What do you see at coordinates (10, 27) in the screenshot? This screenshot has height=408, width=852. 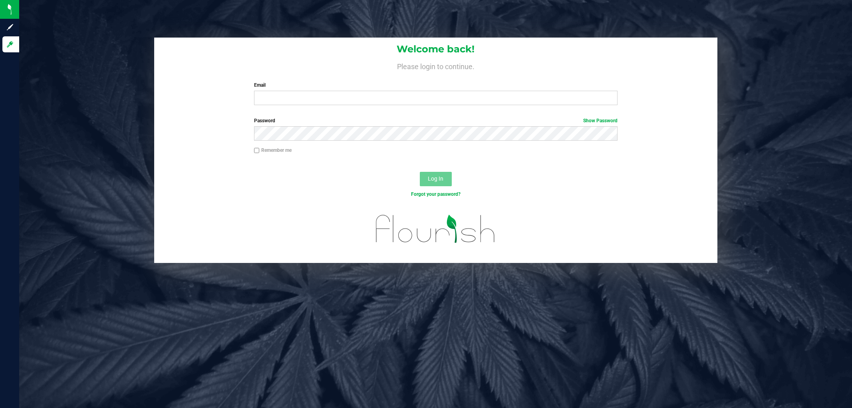 I see `inline-svg: Sign up` at bounding box center [10, 27].